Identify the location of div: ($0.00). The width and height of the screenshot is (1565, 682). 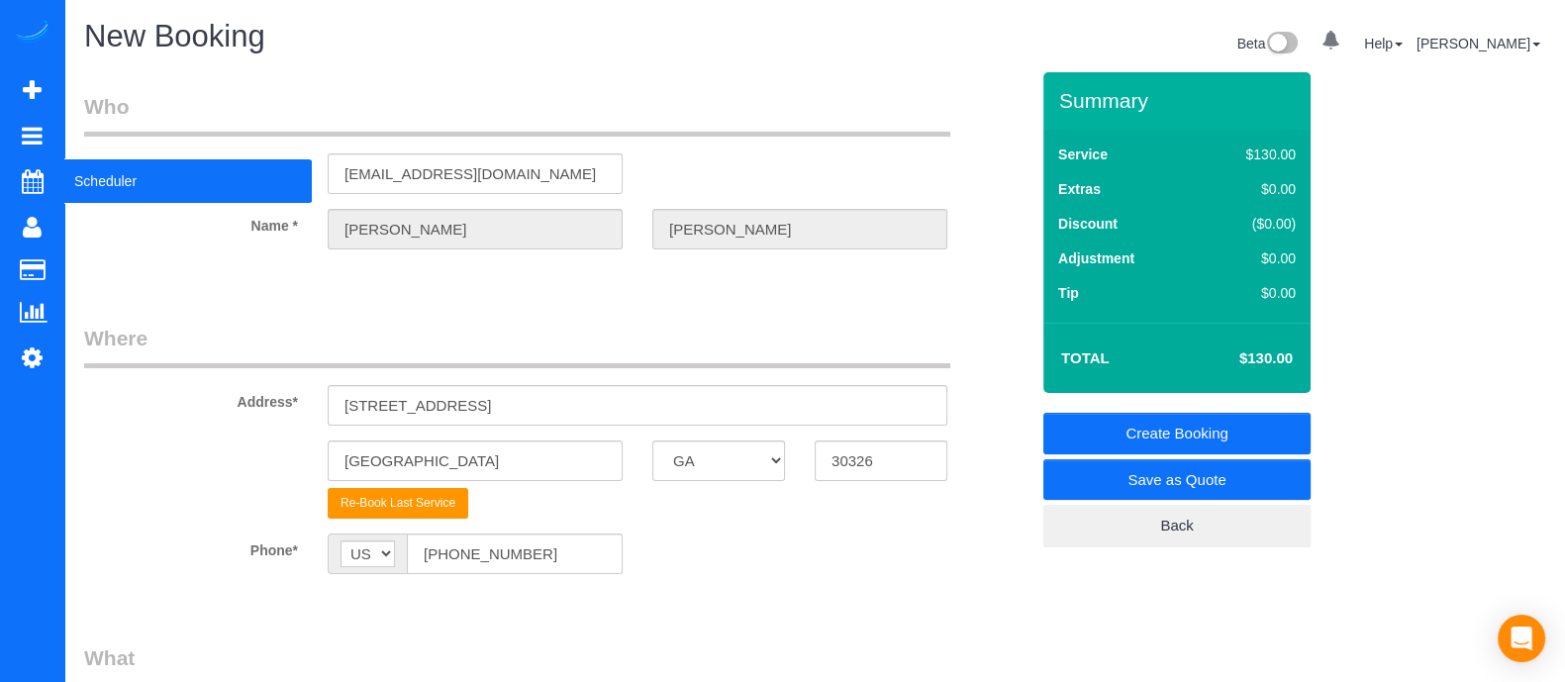
(1249, 224).